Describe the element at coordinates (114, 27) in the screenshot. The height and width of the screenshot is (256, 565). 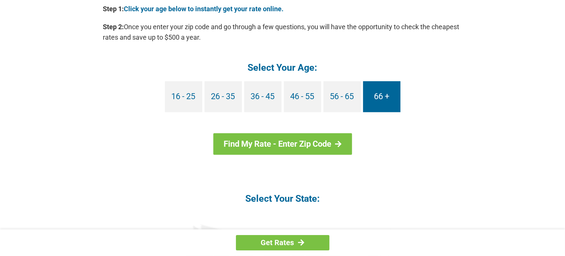
I see `b: Step 2:` at that location.